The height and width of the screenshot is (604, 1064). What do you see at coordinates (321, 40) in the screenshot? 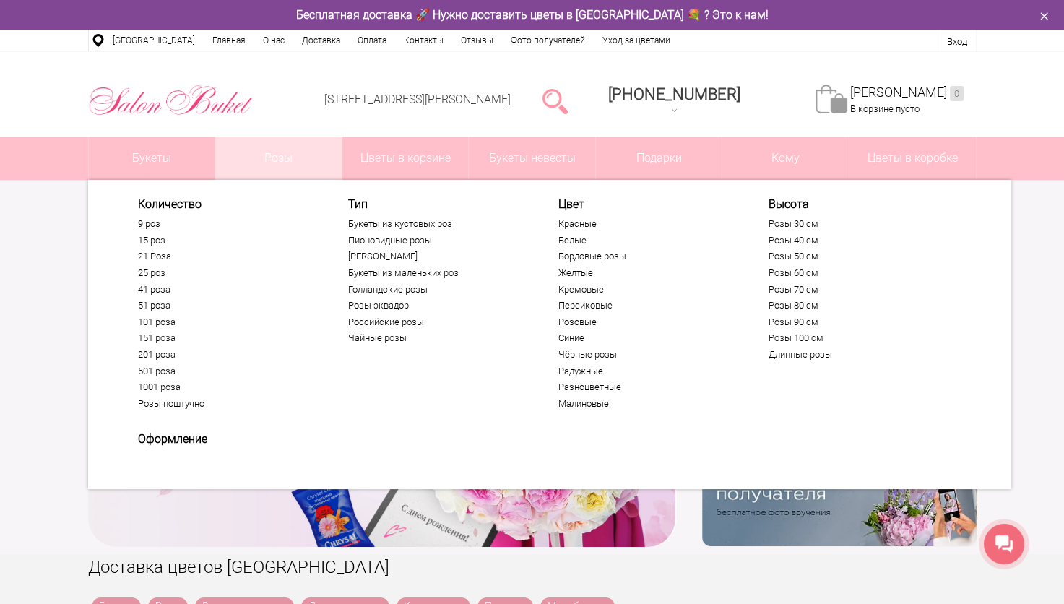
I see `a: Доставка` at bounding box center [321, 40].